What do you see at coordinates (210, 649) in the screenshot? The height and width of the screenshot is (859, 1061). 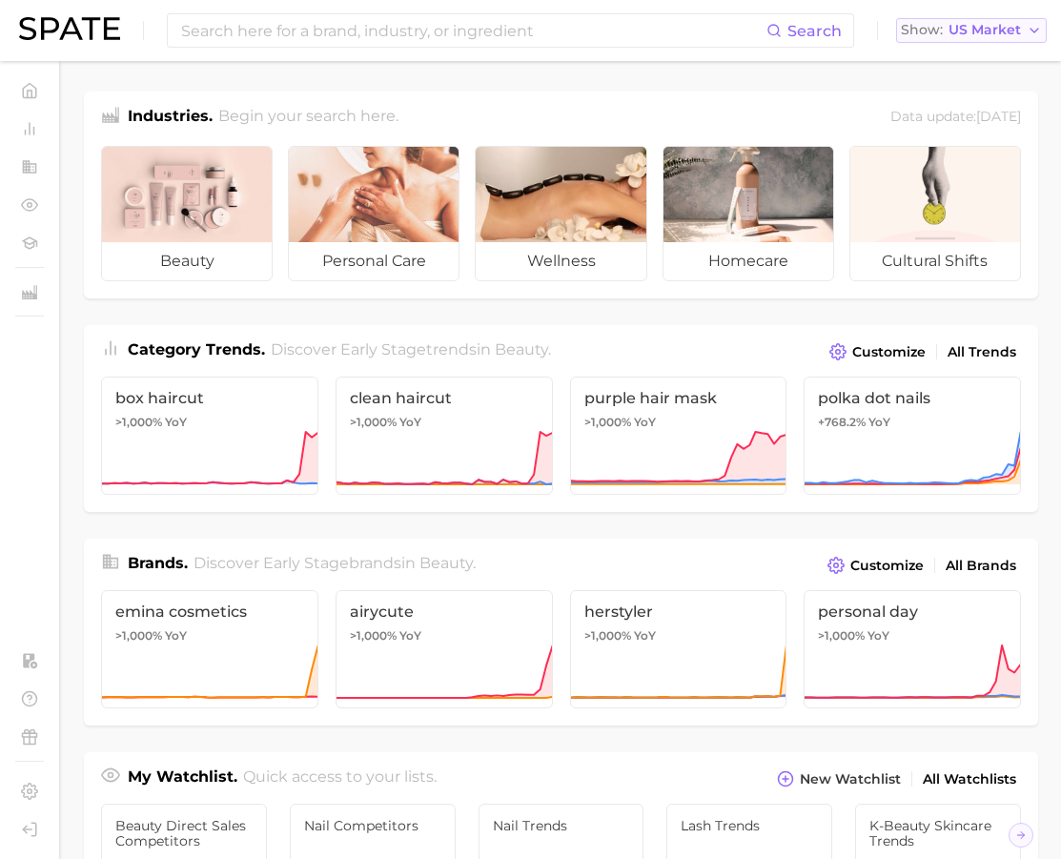 I see `a: emina cosmetics>1,000% YoY` at bounding box center [210, 649].